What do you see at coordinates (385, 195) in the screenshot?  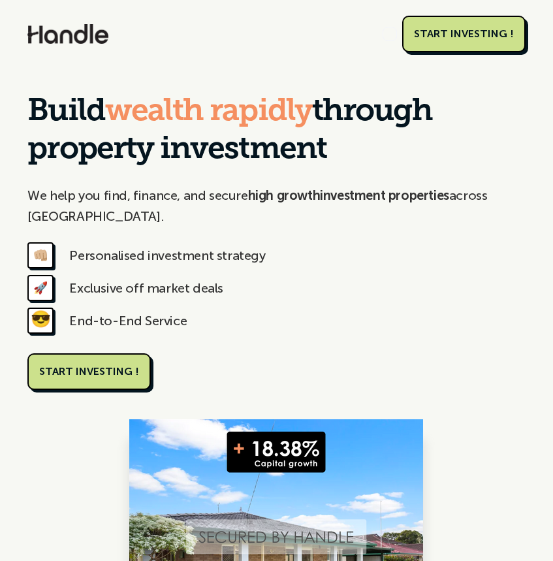 I see `strong: investment properties` at bounding box center [385, 195].